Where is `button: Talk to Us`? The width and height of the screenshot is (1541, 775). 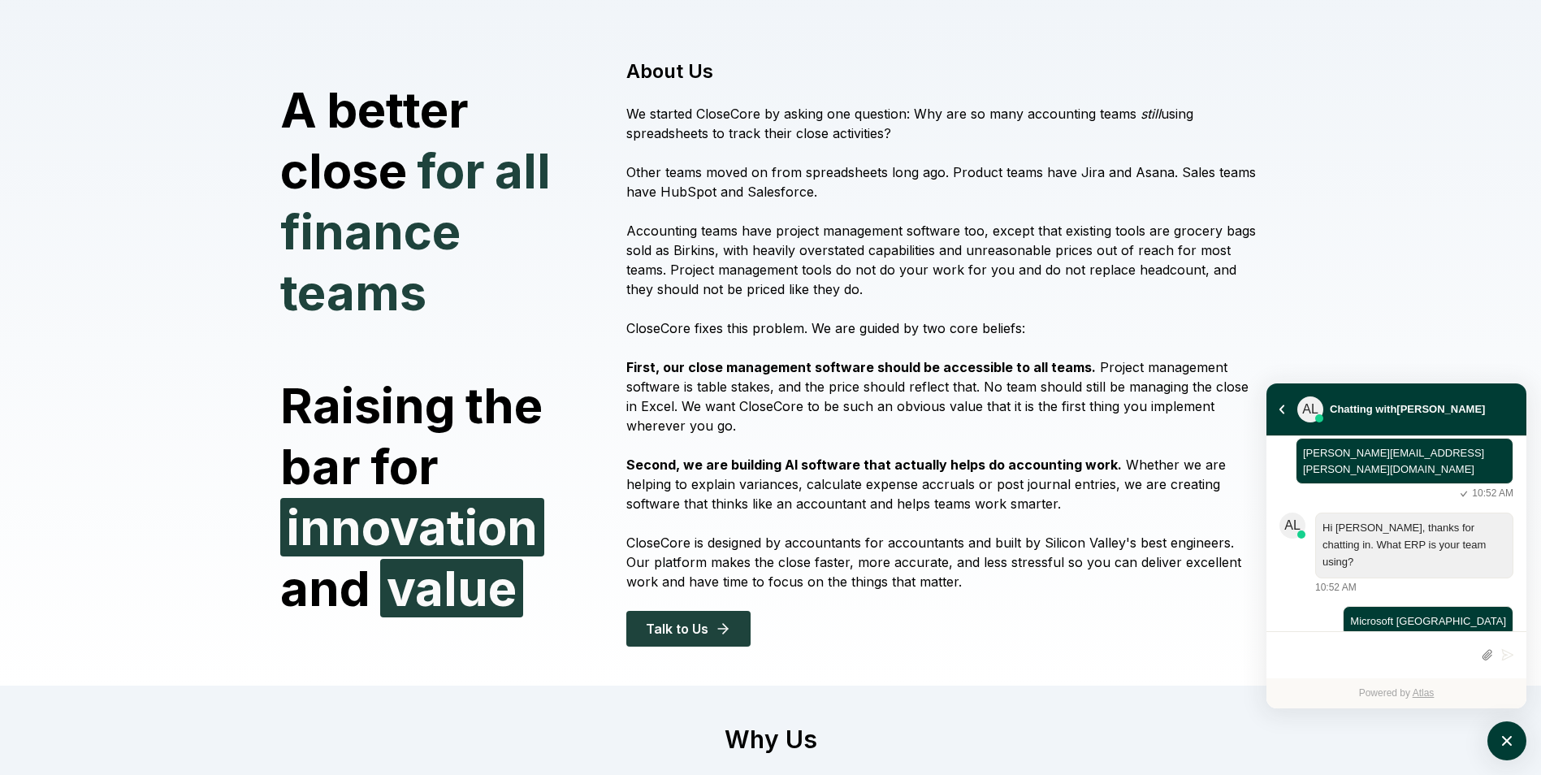
button: Talk to Us is located at coordinates (688, 629).